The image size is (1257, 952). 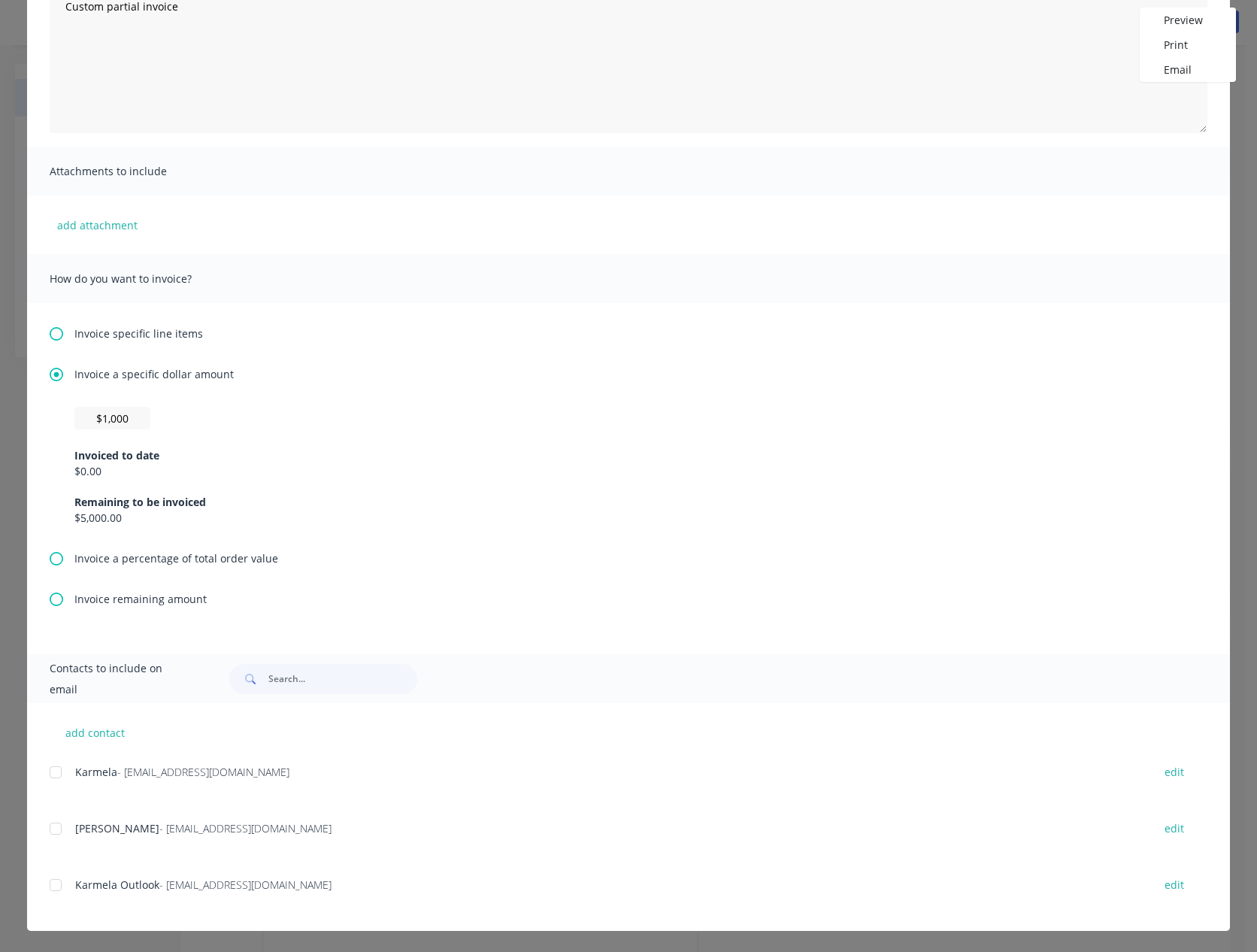 I want to click on div: Remaining to be invoiced, so click(x=628, y=502).